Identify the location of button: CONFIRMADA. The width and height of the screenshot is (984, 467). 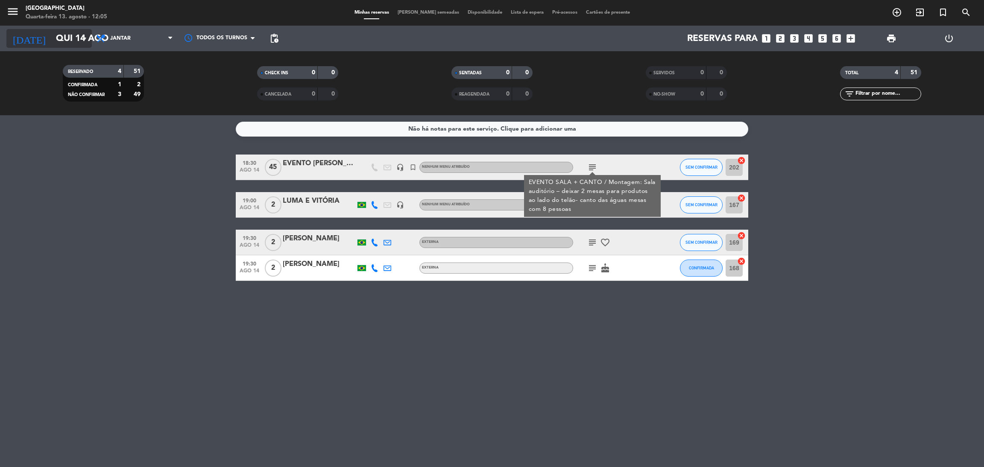
(701, 268).